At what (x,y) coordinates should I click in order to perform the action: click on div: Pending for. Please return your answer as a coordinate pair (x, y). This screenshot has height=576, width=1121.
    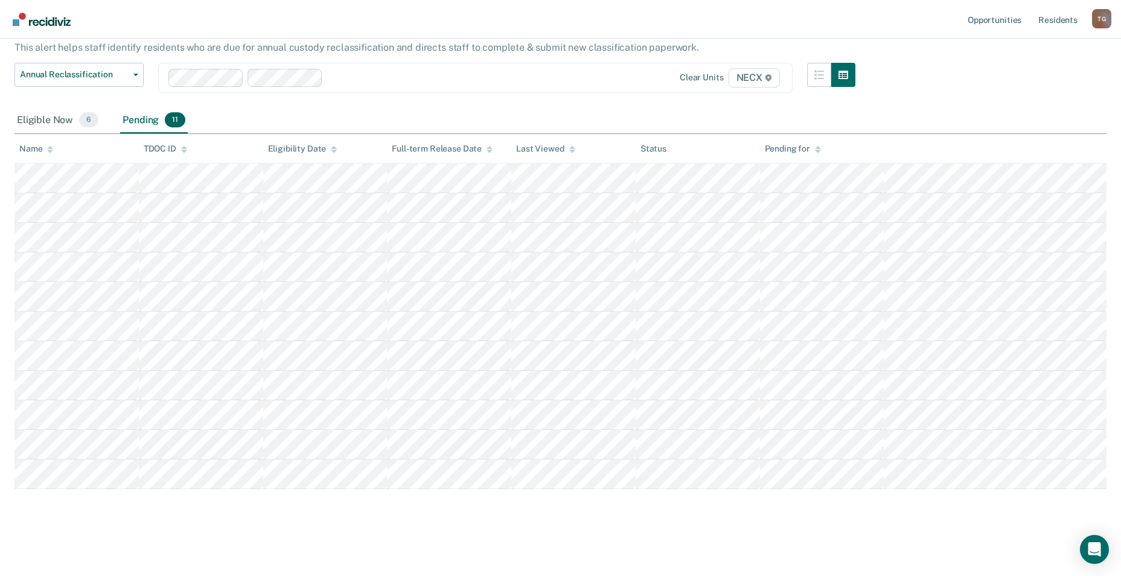
    Looking at the image, I should click on (793, 148).